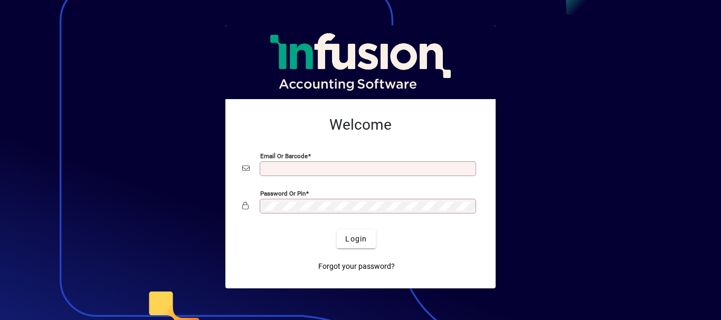  Describe the element at coordinates (283, 194) in the screenshot. I see `mat-label: Password or Pin` at that location.